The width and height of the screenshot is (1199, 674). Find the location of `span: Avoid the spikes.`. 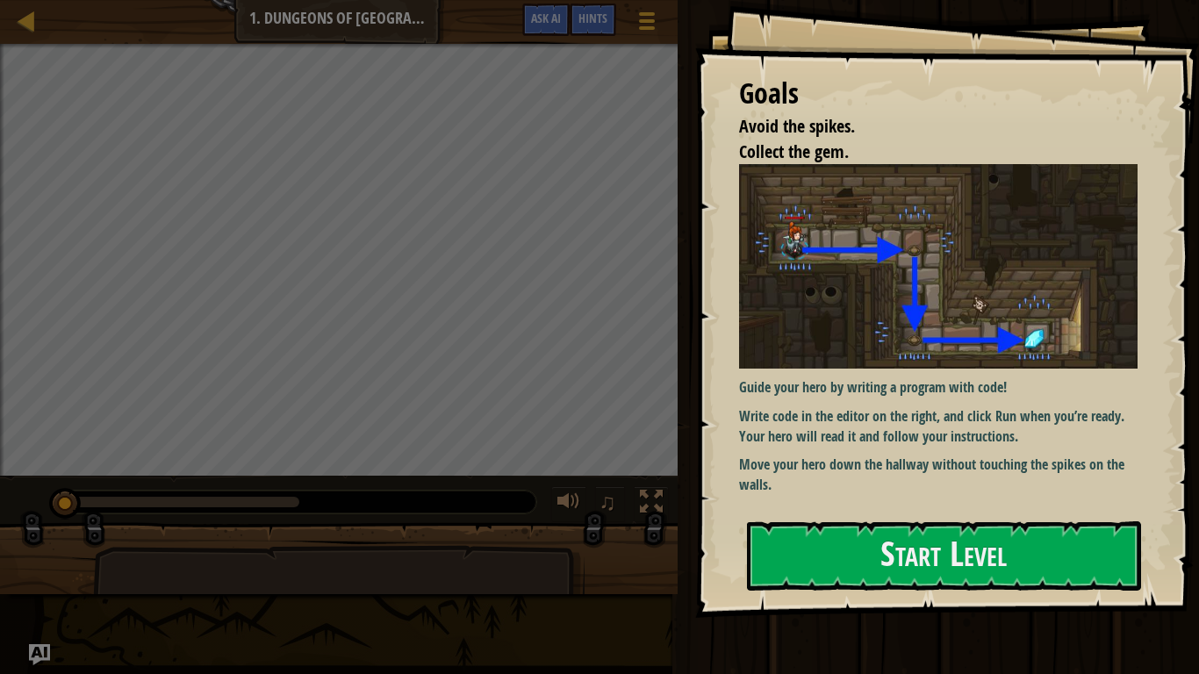

span: Avoid the spikes. is located at coordinates (797, 126).